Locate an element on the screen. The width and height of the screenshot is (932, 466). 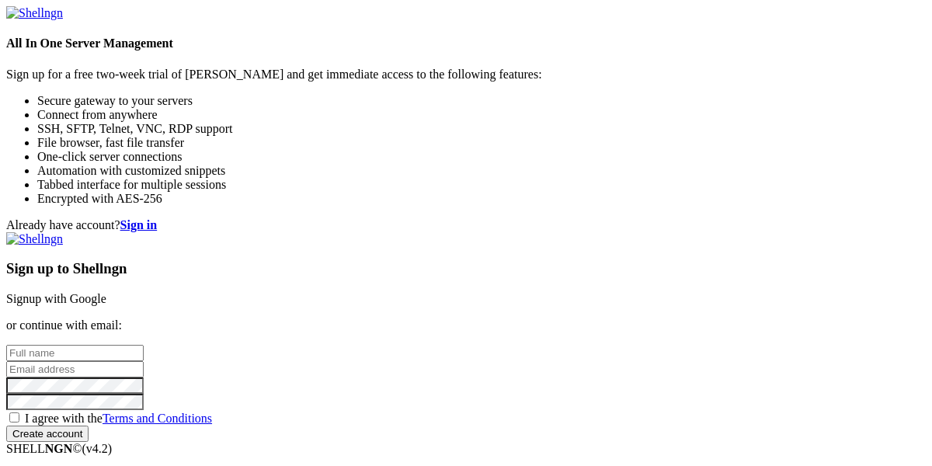
li: Secure gateway to your servers is located at coordinates (482, 101).